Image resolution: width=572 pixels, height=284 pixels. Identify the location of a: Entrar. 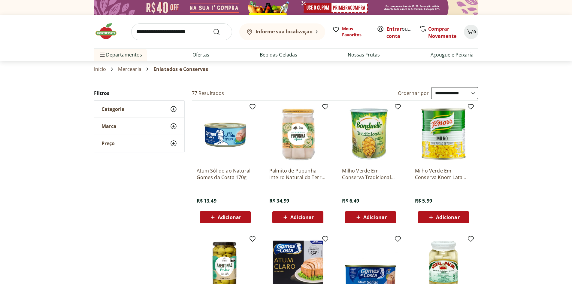
(394, 29).